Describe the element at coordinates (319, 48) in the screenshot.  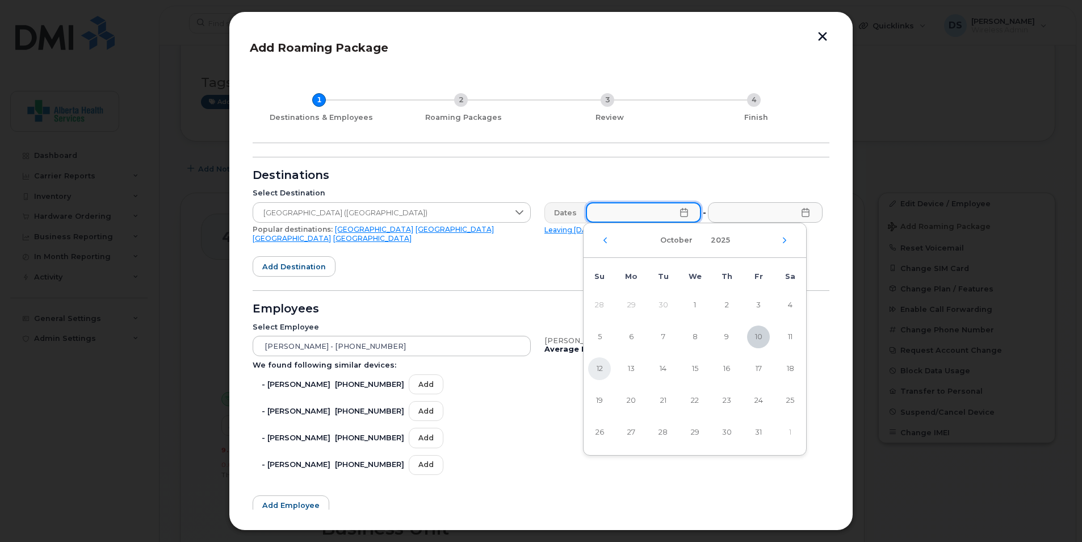
I see `span: Add Roaming Package` at that location.